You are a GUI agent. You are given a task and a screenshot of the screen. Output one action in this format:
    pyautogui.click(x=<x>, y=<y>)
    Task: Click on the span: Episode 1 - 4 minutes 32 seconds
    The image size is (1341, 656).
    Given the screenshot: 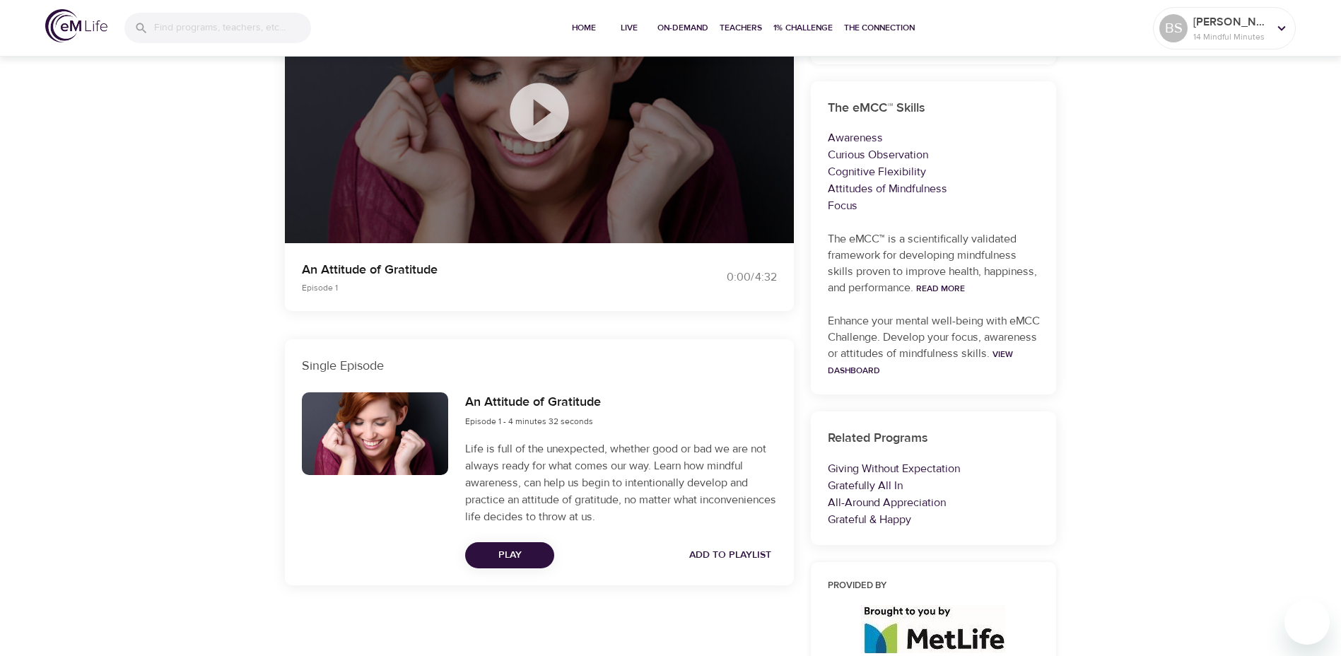 What is the action you would take?
    pyautogui.click(x=529, y=421)
    